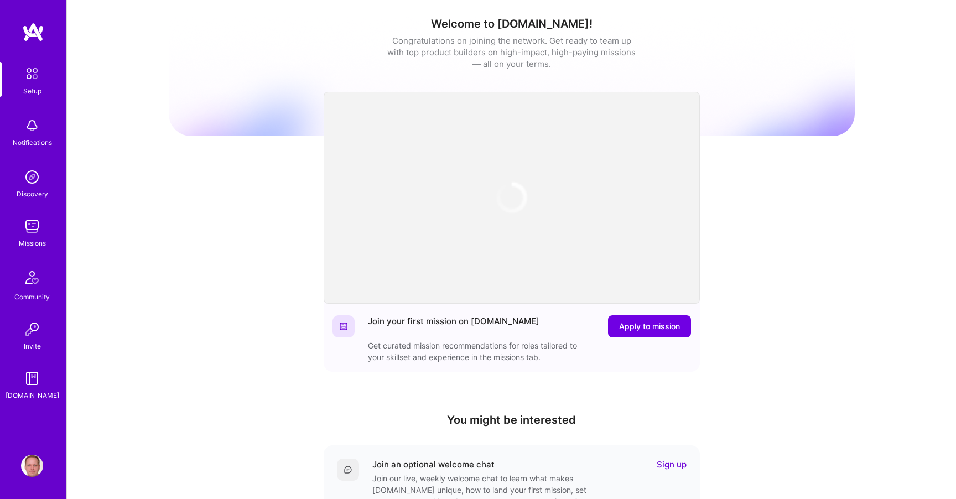 The height and width of the screenshot is (499, 956). What do you see at coordinates (348, 469) in the screenshot?
I see `img: Comment` at bounding box center [348, 469].